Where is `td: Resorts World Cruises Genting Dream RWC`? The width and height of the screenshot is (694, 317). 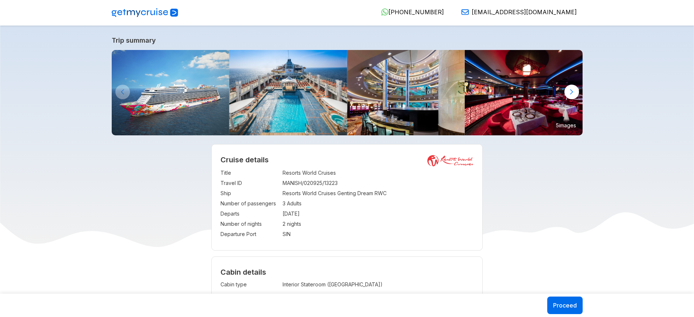 td: Resorts World Cruises Genting Dream RWC is located at coordinates (378, 194).